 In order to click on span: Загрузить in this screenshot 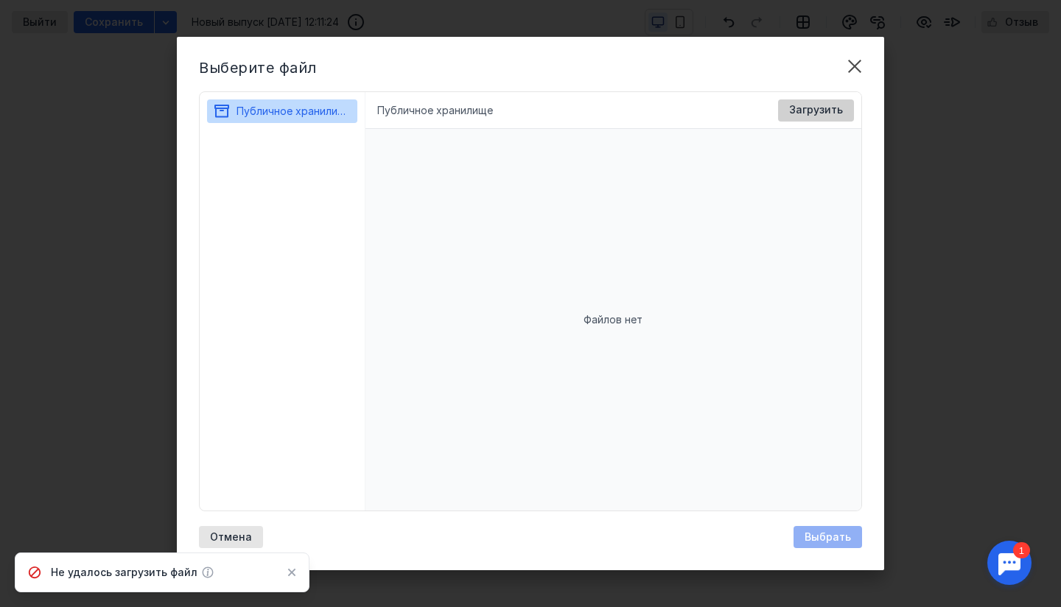, I will do `click(816, 110)`.